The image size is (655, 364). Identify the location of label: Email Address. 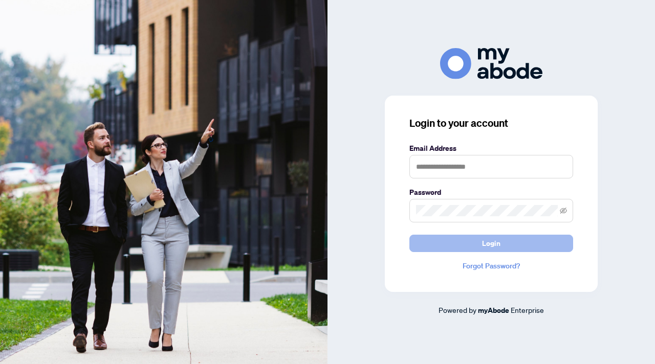
(491, 148).